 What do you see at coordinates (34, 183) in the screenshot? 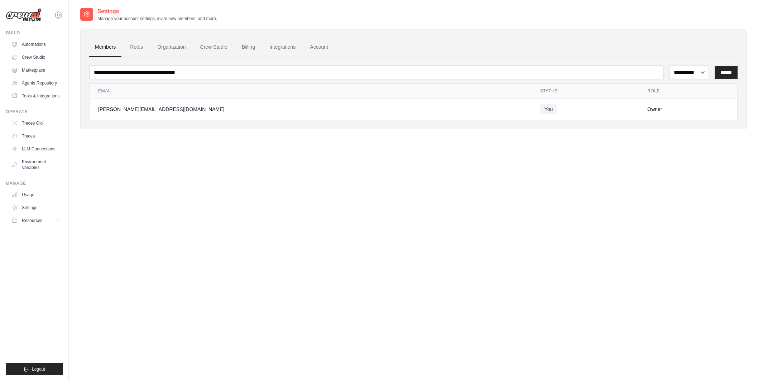
I see `div: Manage` at bounding box center [34, 183].